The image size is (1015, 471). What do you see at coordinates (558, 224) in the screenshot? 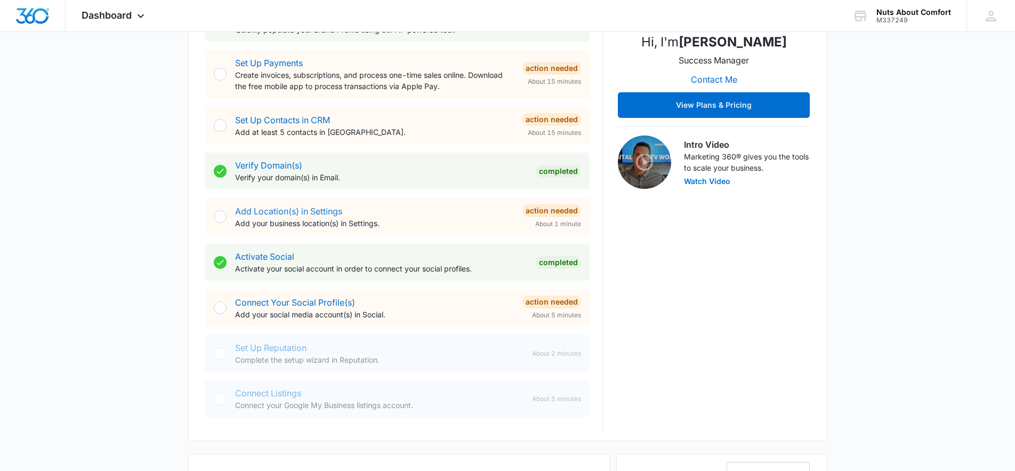
I see `span: About 1 minute` at bounding box center [558, 224].